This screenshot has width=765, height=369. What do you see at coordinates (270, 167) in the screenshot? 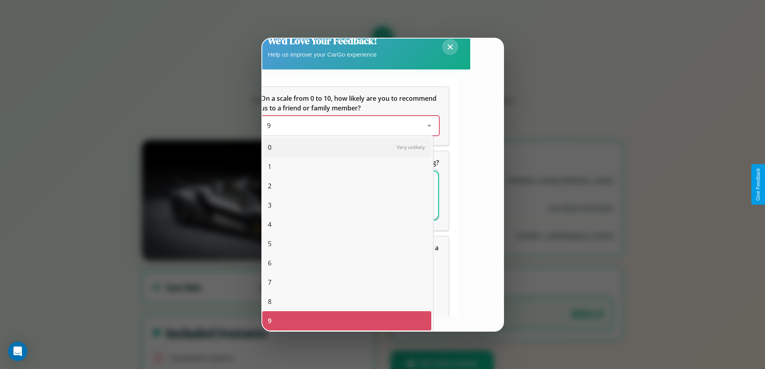
I see `span: 1` at bounding box center [270, 167].